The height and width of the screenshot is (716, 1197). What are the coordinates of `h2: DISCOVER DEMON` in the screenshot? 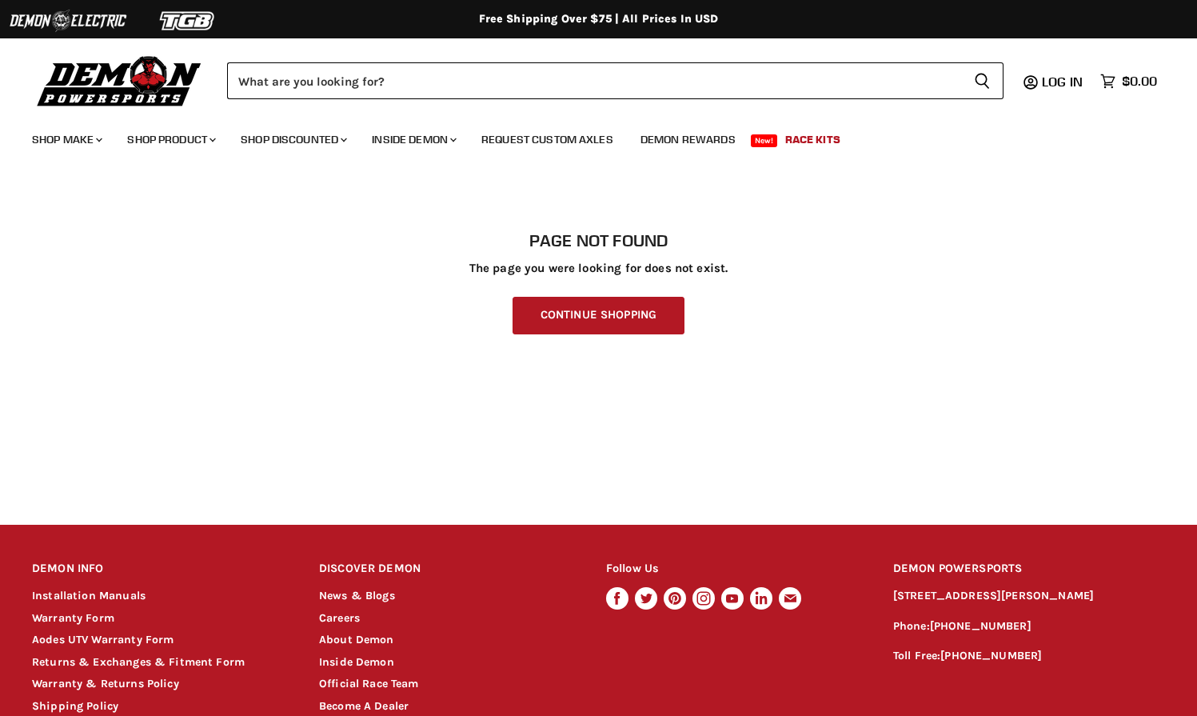 It's located at (447, 568).